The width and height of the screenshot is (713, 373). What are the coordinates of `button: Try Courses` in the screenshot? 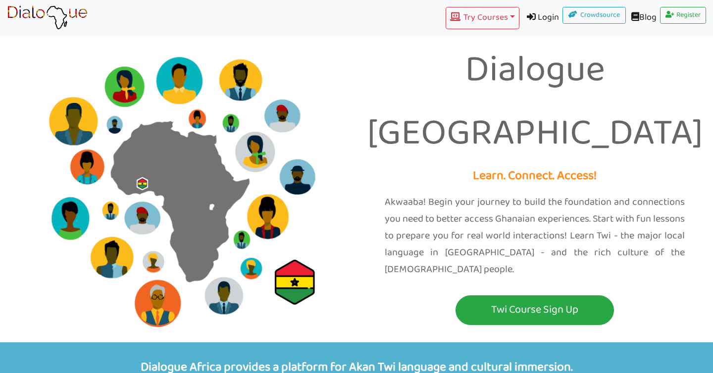 It's located at (482, 18).